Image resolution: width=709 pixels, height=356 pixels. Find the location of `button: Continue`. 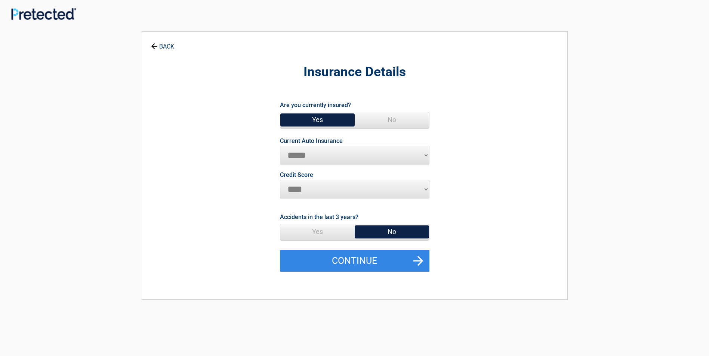

button: Continue is located at coordinates (354, 261).